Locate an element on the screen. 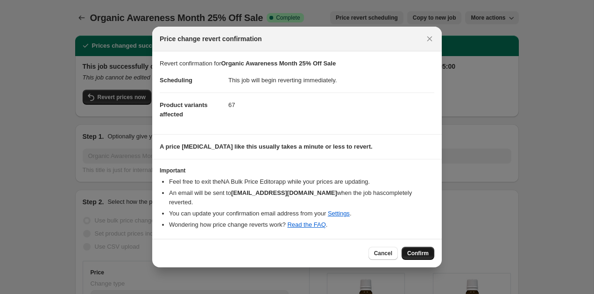  span: Price change revert confirmation is located at coordinates (211, 39).